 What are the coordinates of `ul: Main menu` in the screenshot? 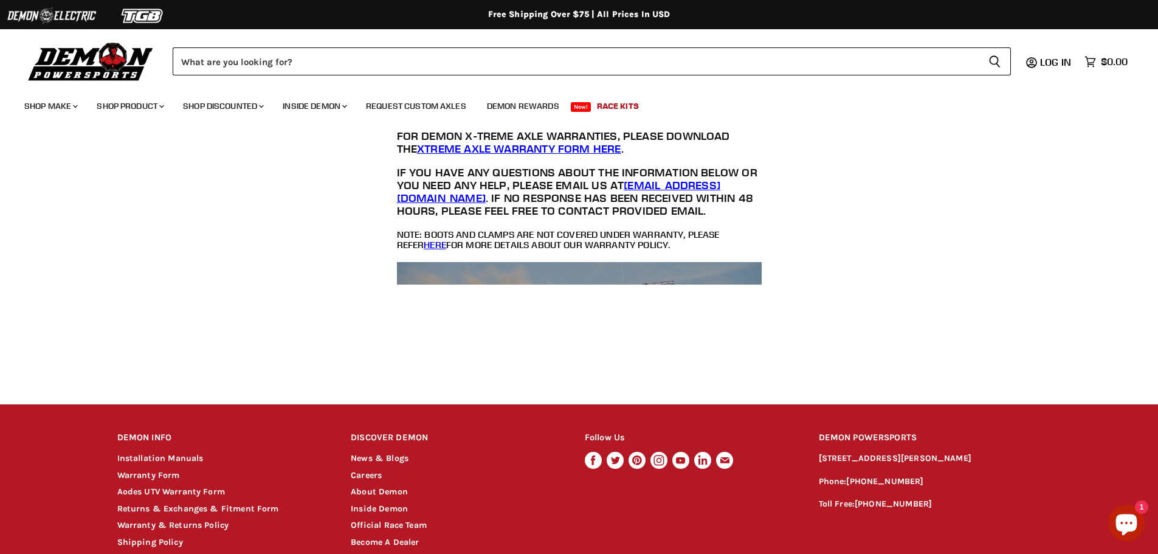 It's located at (570, 103).